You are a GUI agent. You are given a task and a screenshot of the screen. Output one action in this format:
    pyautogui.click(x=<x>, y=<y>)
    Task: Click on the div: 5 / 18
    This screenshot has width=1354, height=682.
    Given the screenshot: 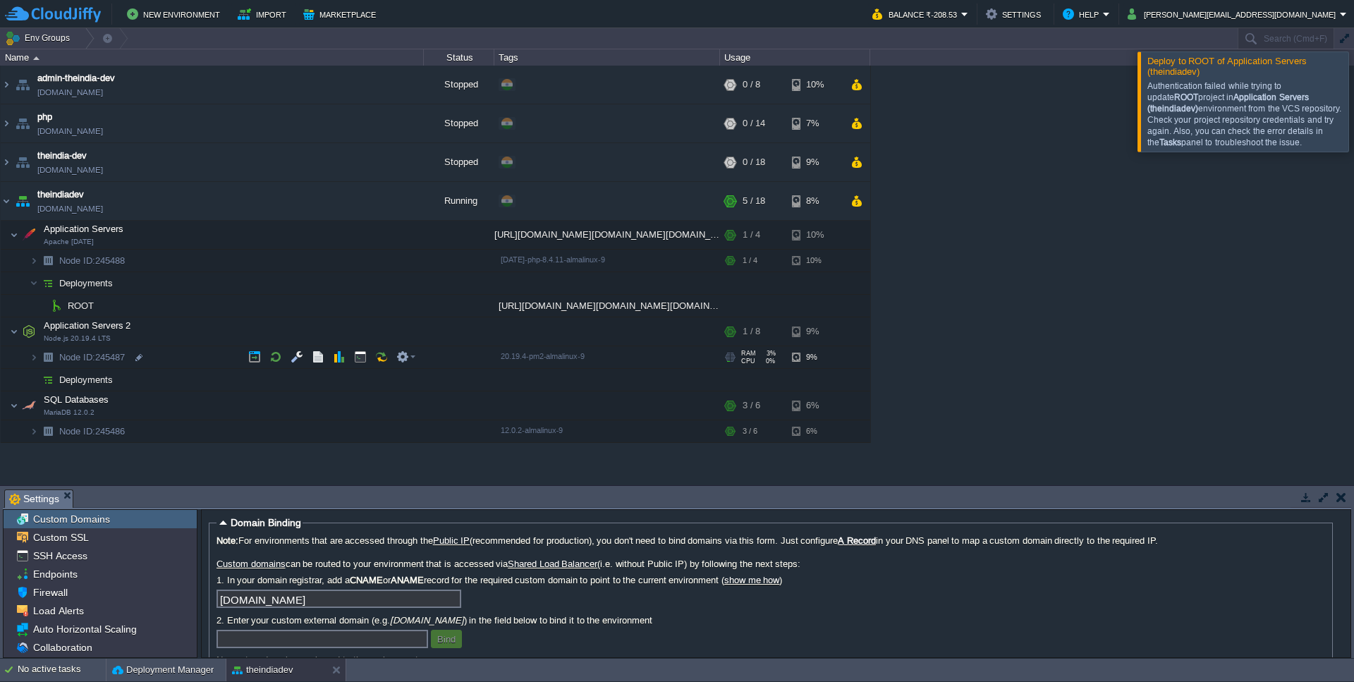 What is the action you would take?
    pyautogui.click(x=754, y=201)
    